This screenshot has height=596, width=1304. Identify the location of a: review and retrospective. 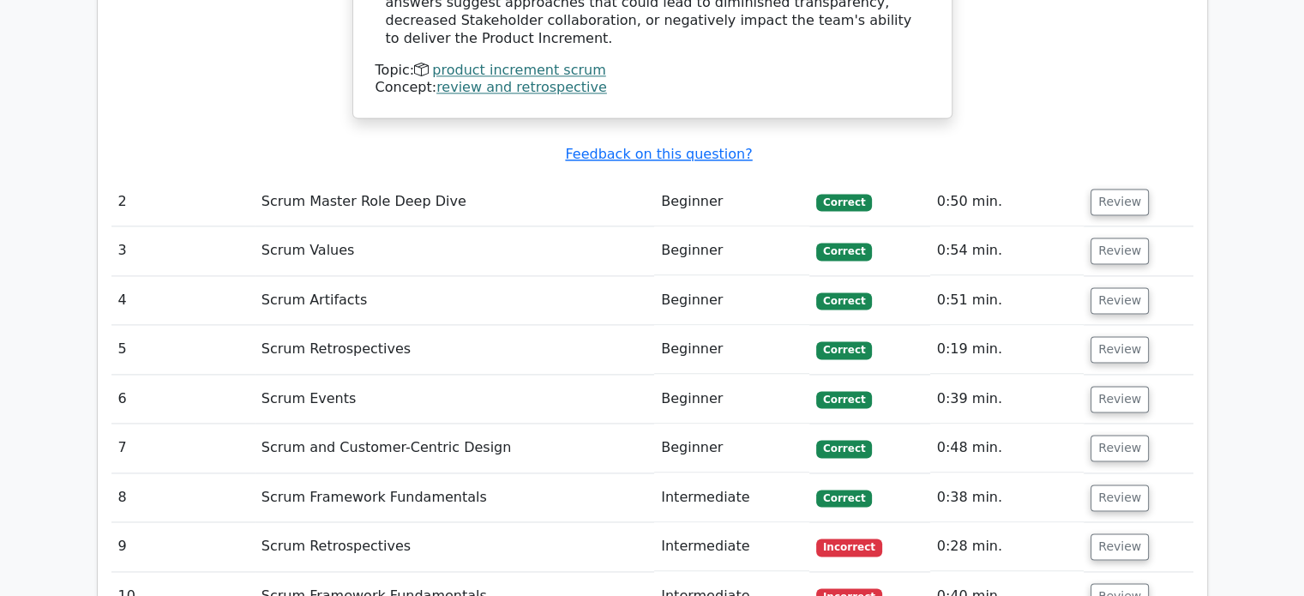
(521, 87).